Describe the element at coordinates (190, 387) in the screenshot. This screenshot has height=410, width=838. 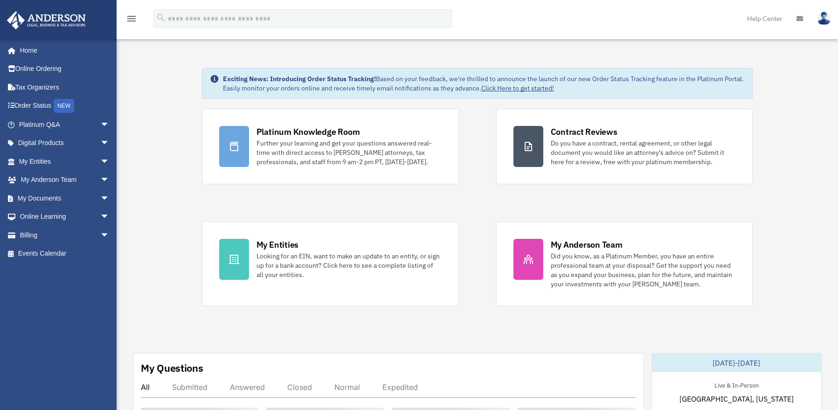
I see `div: Submitted` at that location.